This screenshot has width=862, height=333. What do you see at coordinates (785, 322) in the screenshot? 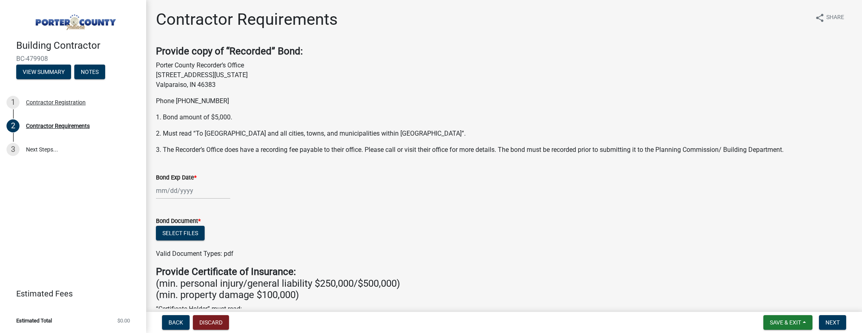
I see `span: Save & Exit` at bounding box center [785, 322].